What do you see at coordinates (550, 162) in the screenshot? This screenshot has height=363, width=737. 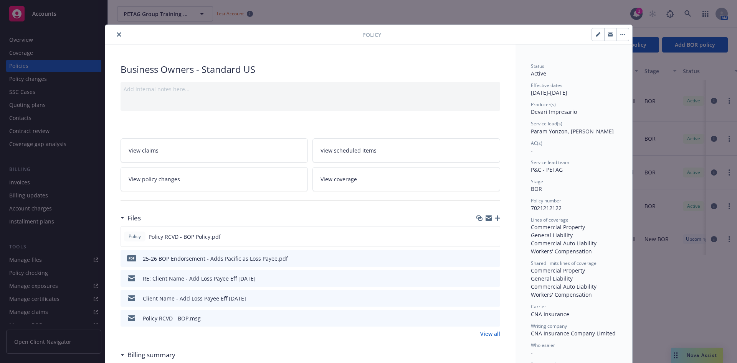 I see `span: Service lead team` at bounding box center [550, 162].